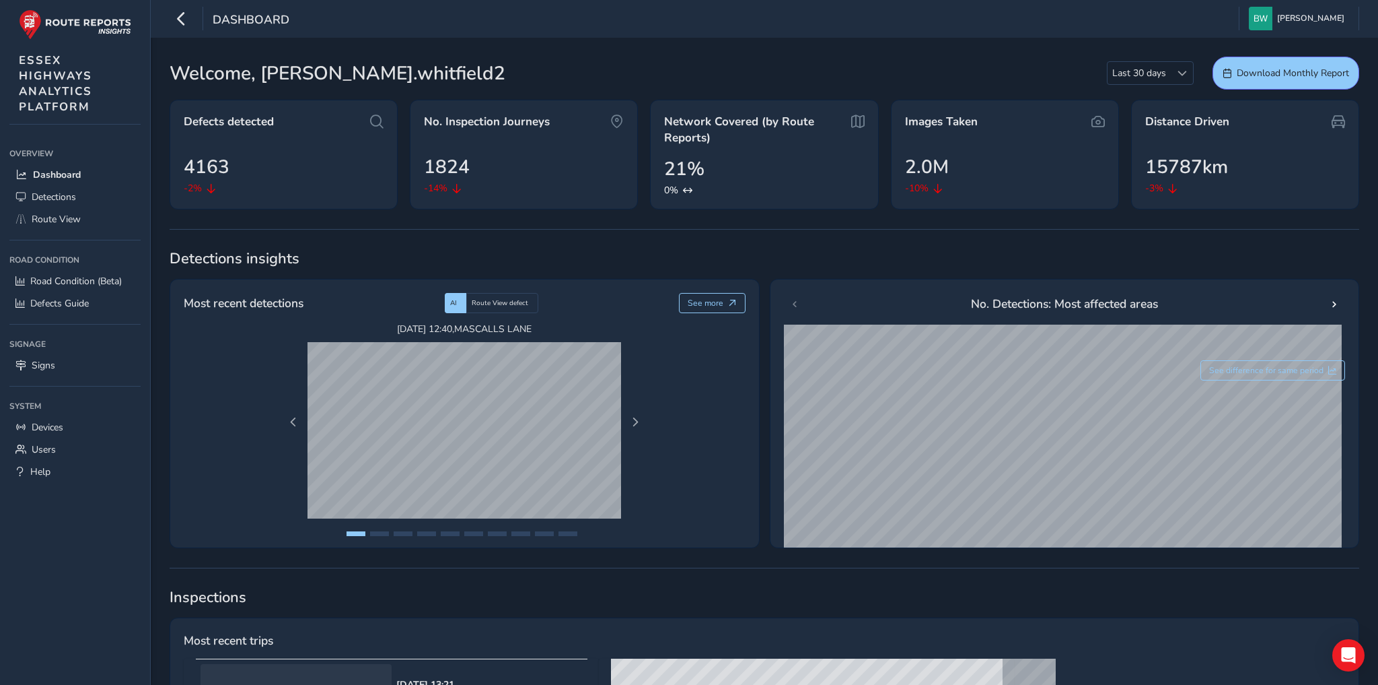 This screenshot has width=1378, height=685. What do you see at coordinates (76, 281) in the screenshot?
I see `span: Road Condition (Beta)` at bounding box center [76, 281].